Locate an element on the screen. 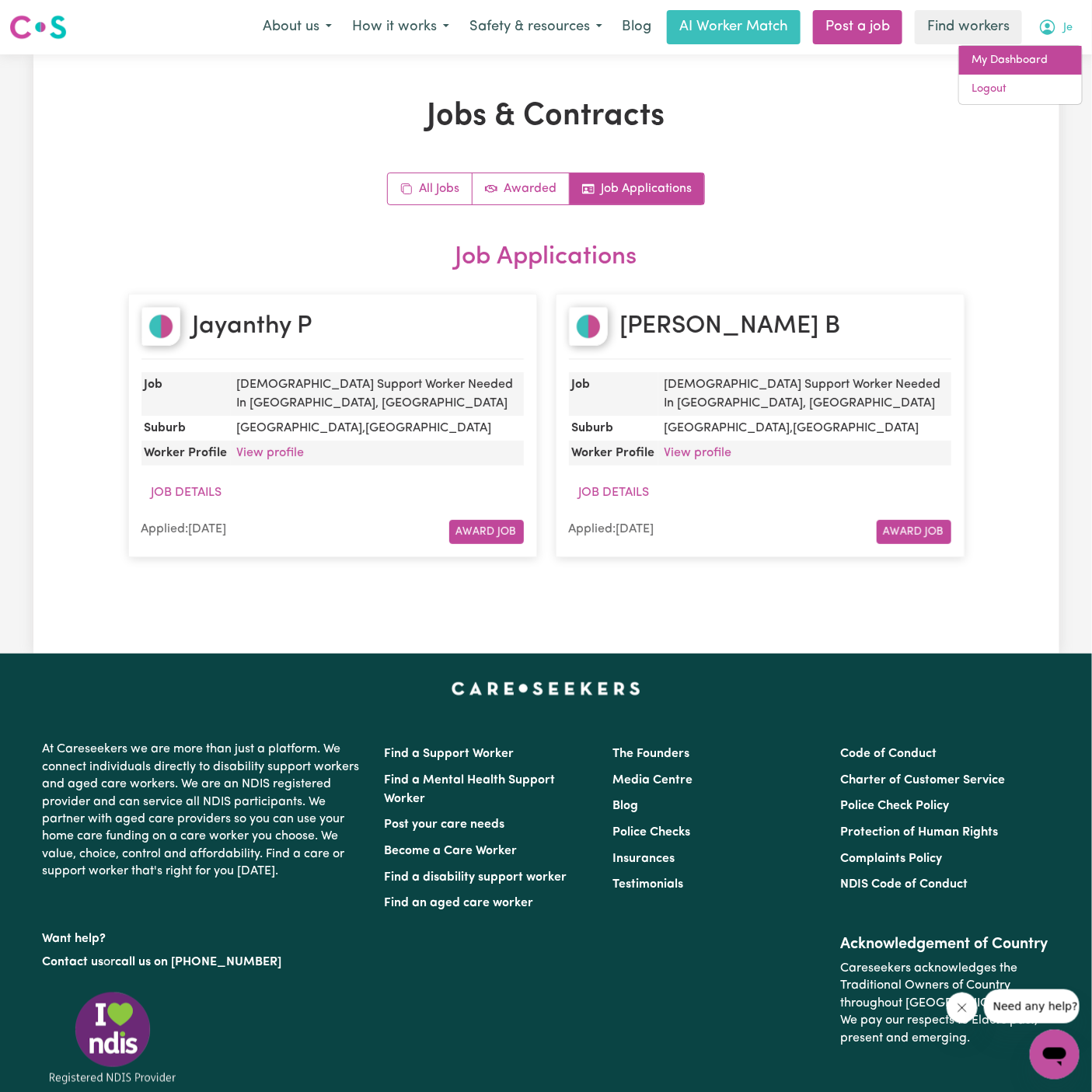  a: Find a Support Worker is located at coordinates (449, 754).